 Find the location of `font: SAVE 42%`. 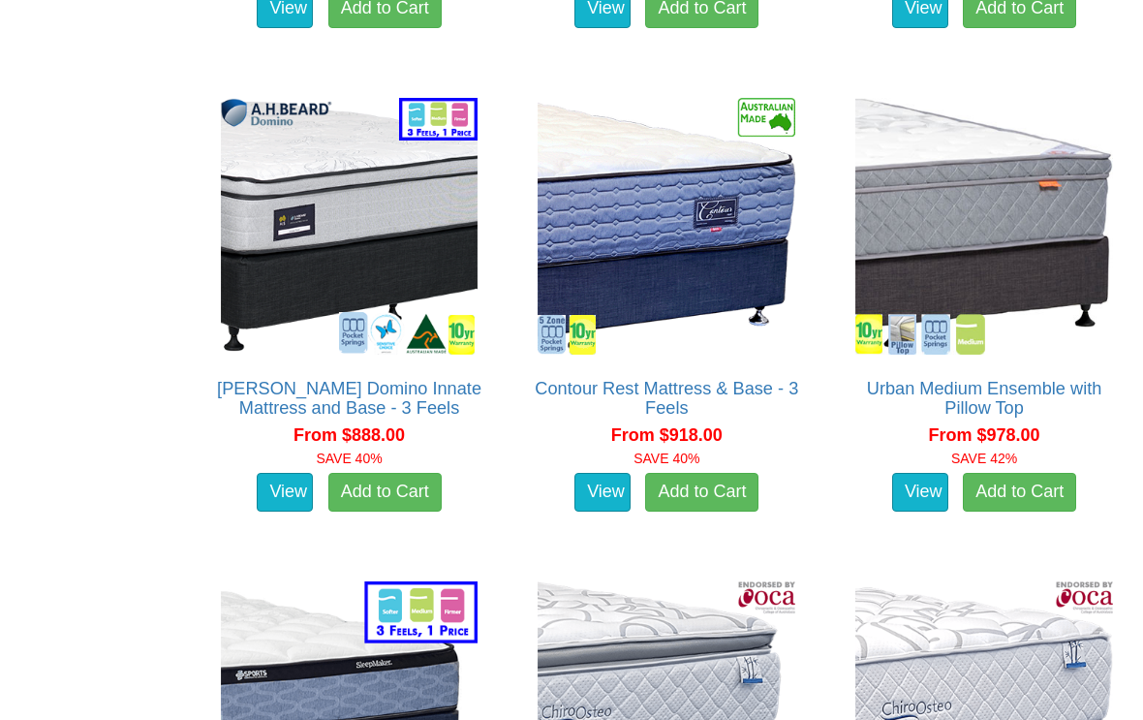

font: SAVE 42% is located at coordinates (984, 458).